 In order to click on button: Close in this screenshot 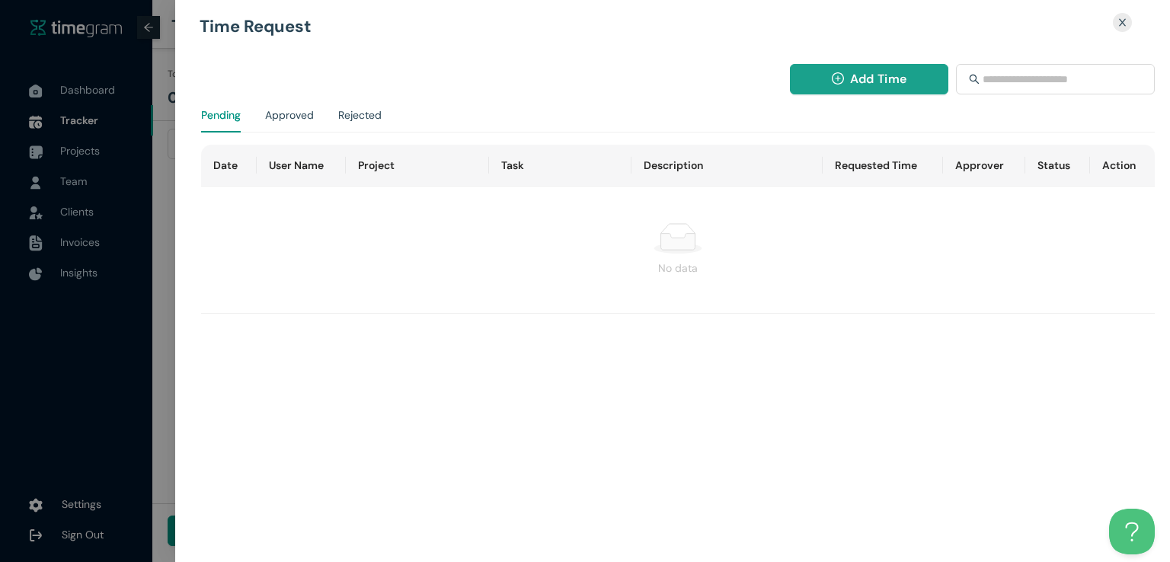, I will do `click(1122, 22)`.